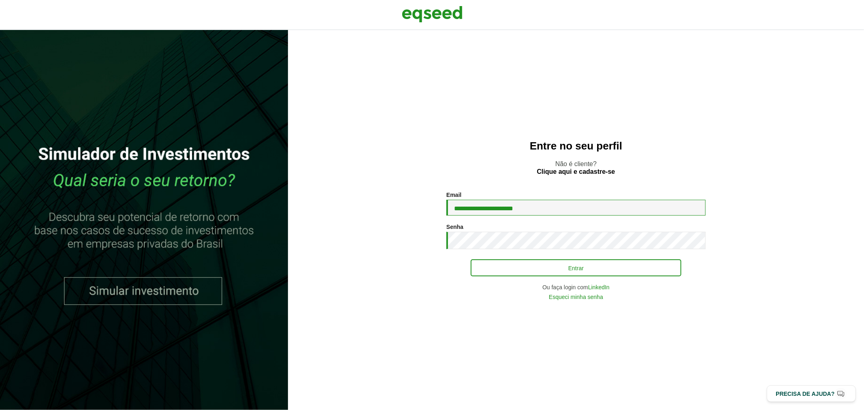 This screenshot has height=410, width=864. Describe the element at coordinates (599, 287) in the screenshot. I see `a: LinkedIn` at that location.